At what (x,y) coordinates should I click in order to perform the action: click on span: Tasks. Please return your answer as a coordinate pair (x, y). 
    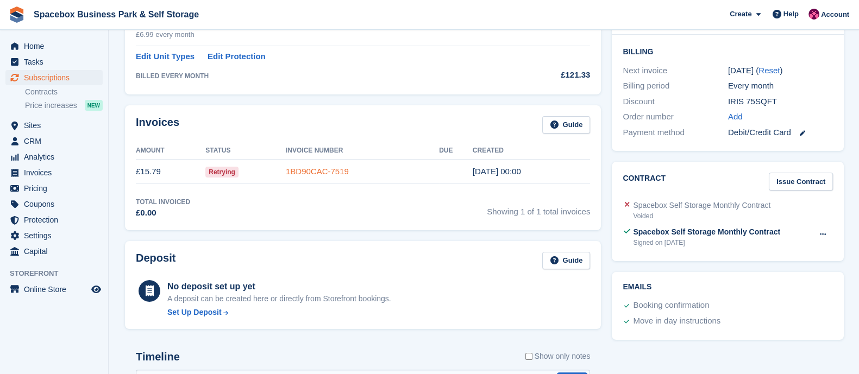
    Looking at the image, I should click on (56, 62).